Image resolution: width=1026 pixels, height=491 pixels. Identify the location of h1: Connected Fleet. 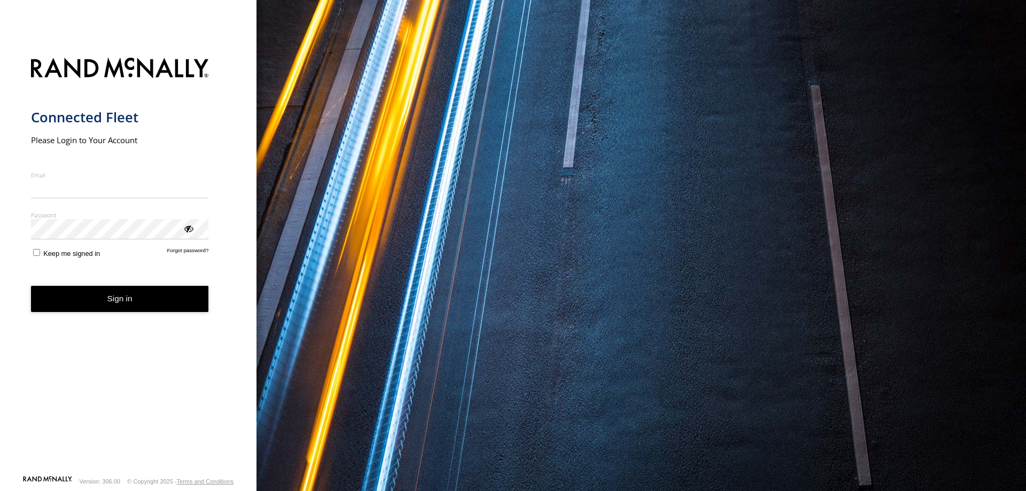
(120, 117).